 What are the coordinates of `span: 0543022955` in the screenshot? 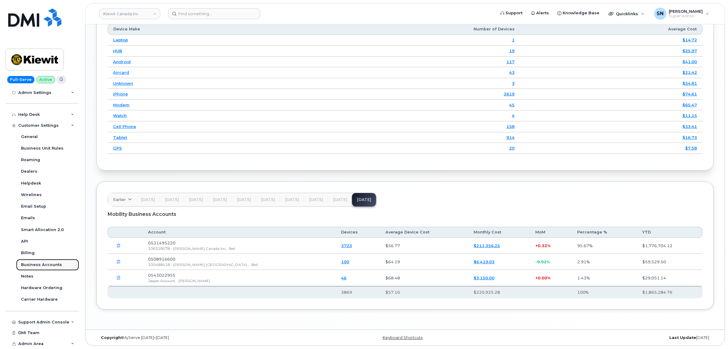 It's located at (162, 275).